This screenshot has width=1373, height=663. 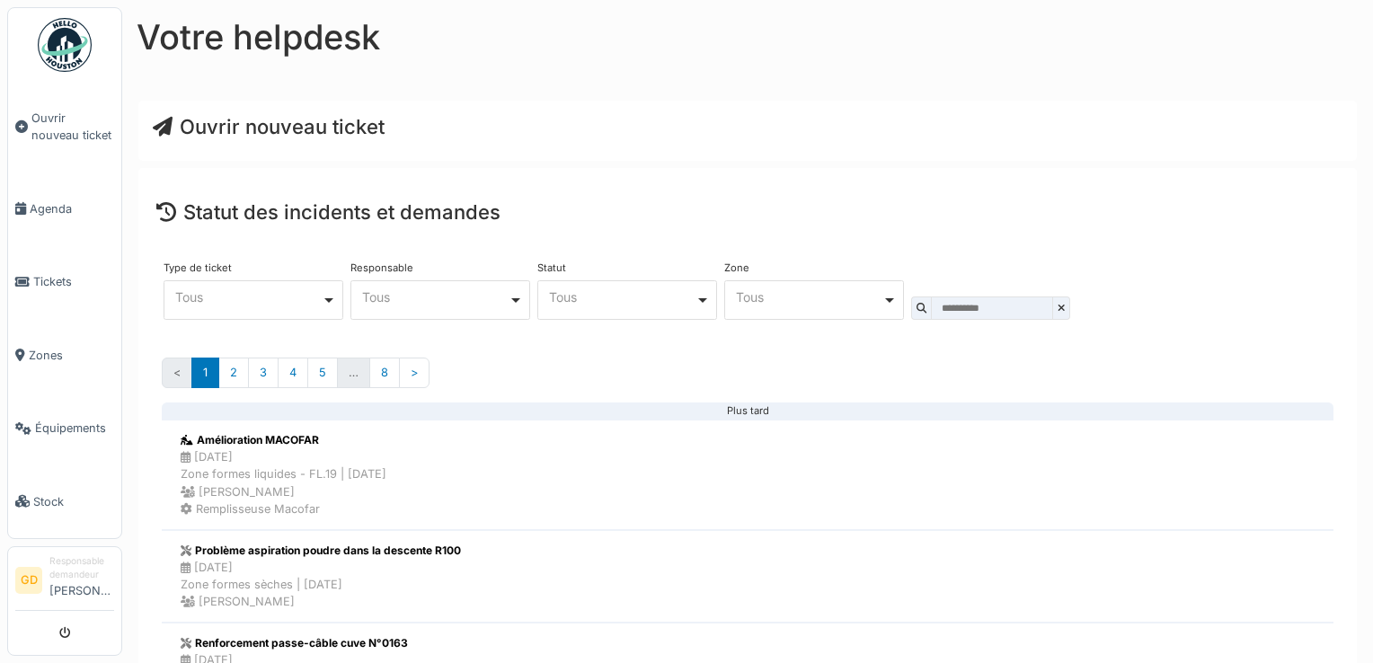 What do you see at coordinates (71, 355) in the screenshot?
I see `span: Zones` at bounding box center [71, 355].